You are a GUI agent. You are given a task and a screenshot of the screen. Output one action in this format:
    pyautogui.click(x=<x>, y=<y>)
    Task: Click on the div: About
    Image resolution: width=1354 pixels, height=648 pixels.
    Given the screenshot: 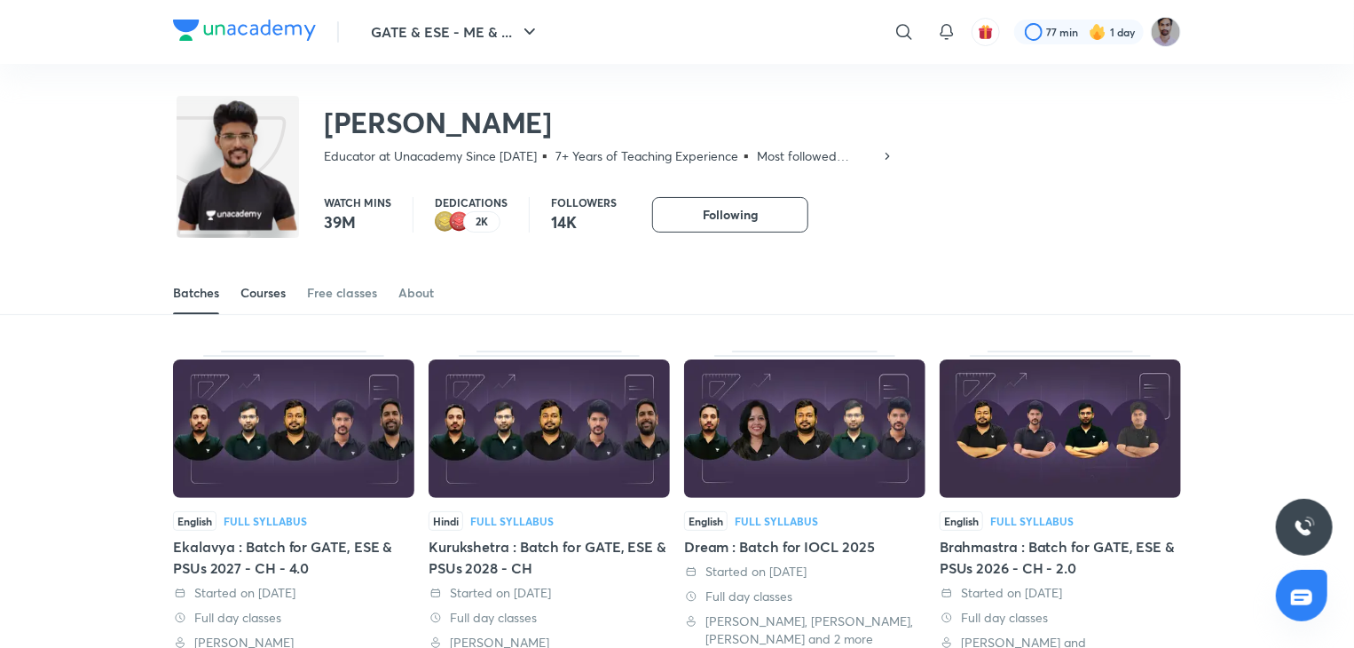 What is the action you would take?
    pyautogui.click(x=416, y=293)
    